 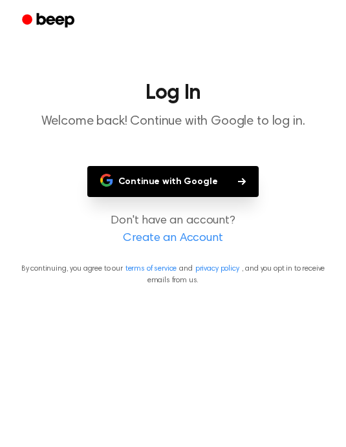 What do you see at coordinates (173, 182) in the screenshot?
I see `button: Continue with Google` at bounding box center [173, 182].